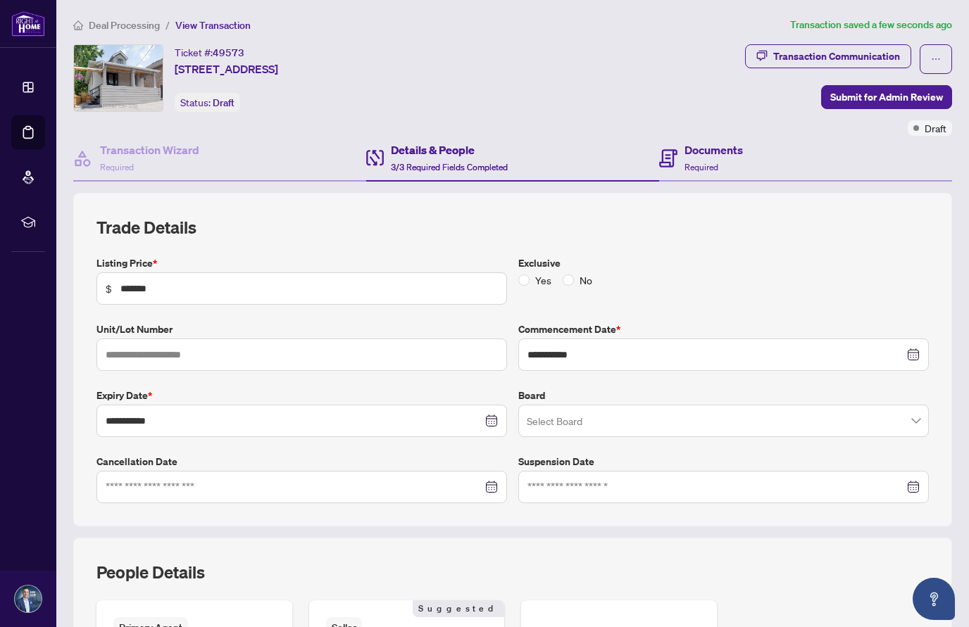  Describe the element at coordinates (713, 150) in the screenshot. I see `h4: Documents` at that location.